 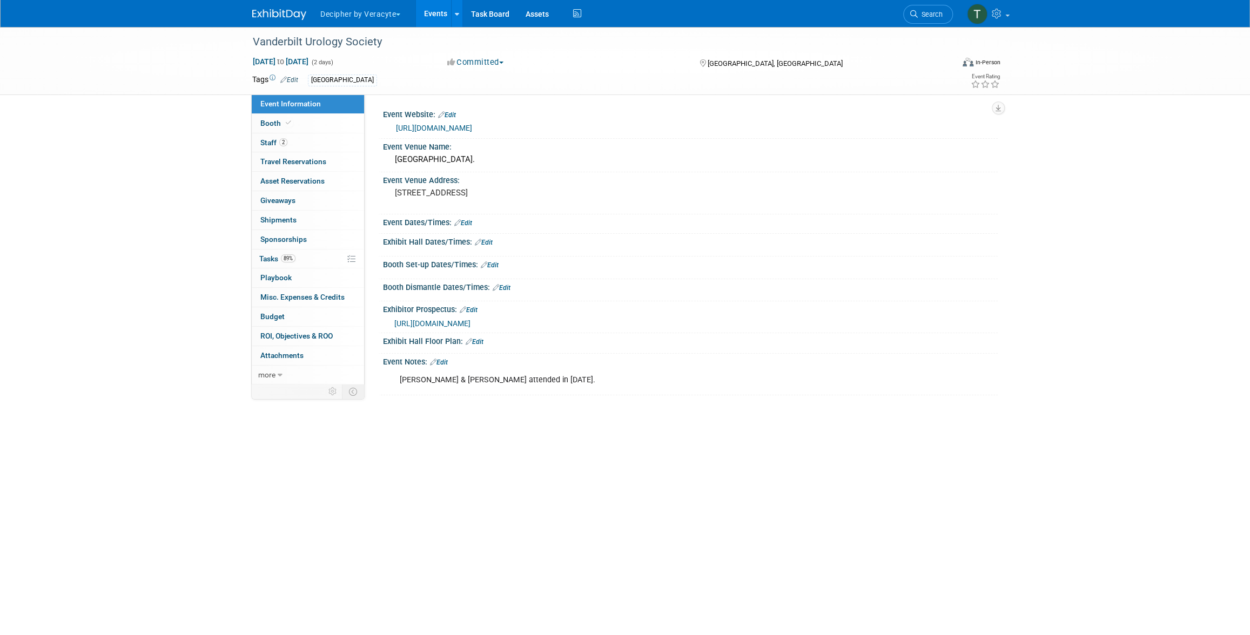 I want to click on a: Tasks89%, so click(x=308, y=259).